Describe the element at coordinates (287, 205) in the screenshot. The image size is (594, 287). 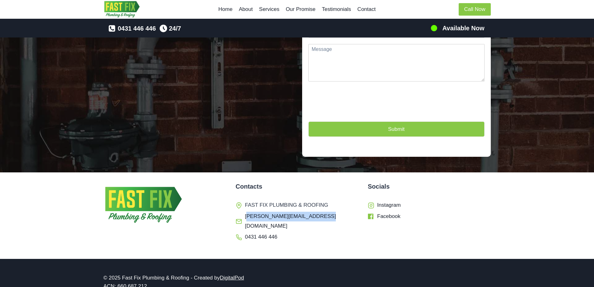
I see `span: FAST FIX PLUMBING & ROOFING` at that location.